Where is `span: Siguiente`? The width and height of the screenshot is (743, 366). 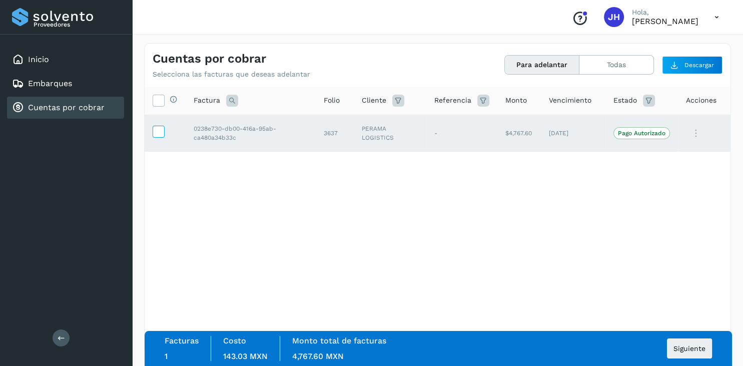 span: Siguiente is located at coordinates (690, 348).